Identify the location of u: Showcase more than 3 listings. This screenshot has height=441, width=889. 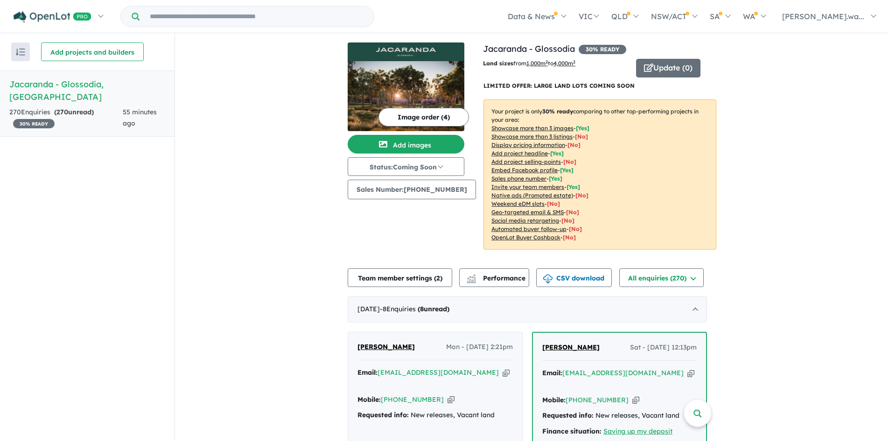
(532, 136).